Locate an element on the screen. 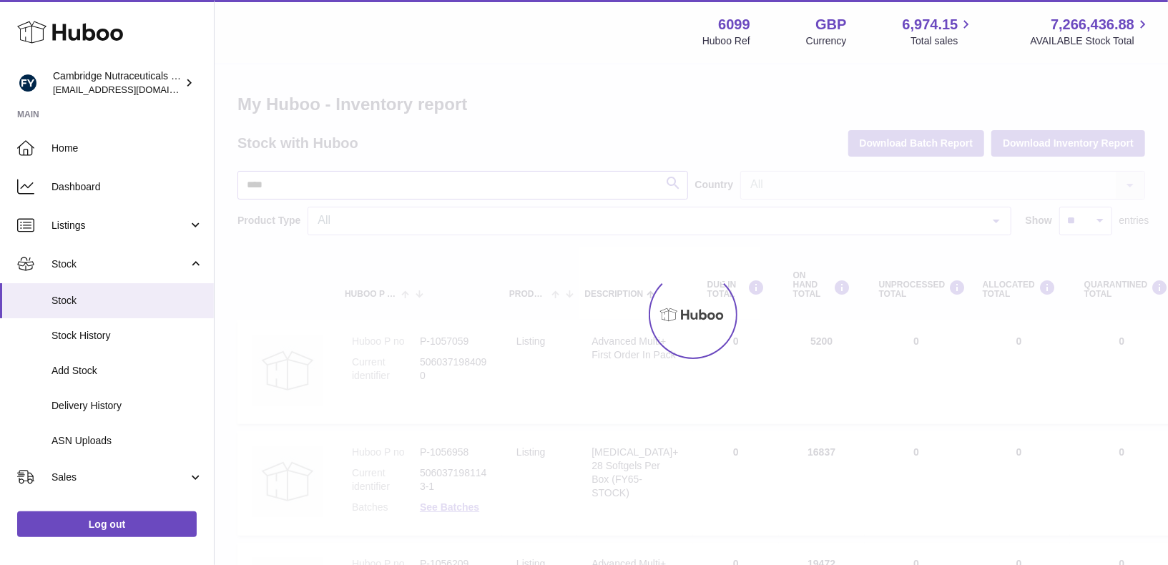 The height and width of the screenshot is (565, 1168). a: 6,974.15 Total sales is located at coordinates (938, 31).